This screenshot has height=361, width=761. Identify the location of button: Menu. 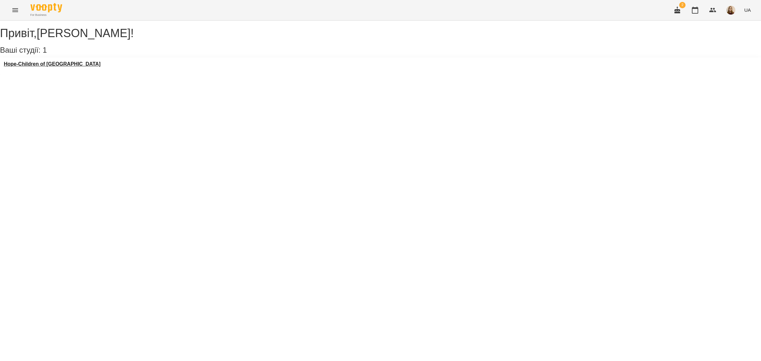
(15, 10).